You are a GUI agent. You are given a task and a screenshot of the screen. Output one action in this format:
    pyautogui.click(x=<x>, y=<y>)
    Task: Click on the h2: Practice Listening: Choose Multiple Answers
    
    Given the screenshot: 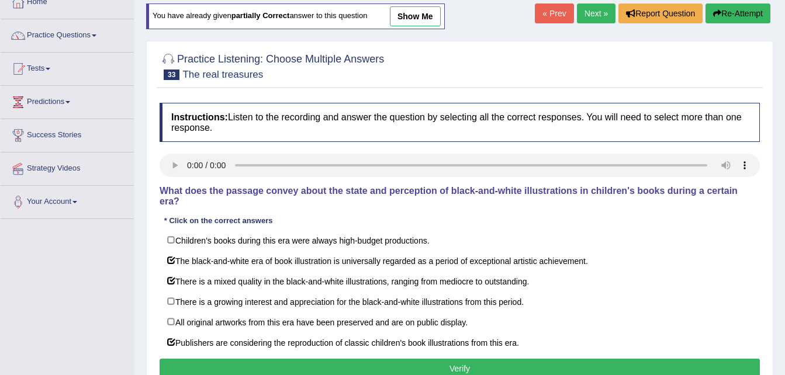 What is the action you would take?
    pyautogui.click(x=272, y=65)
    